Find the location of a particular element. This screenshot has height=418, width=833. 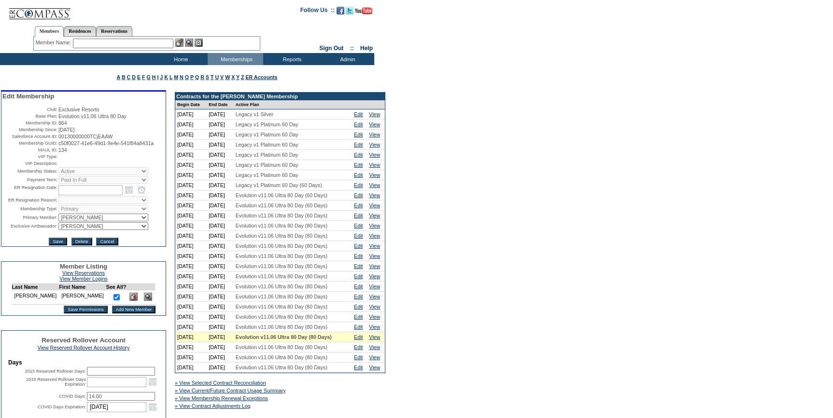

a: A is located at coordinates (118, 77).